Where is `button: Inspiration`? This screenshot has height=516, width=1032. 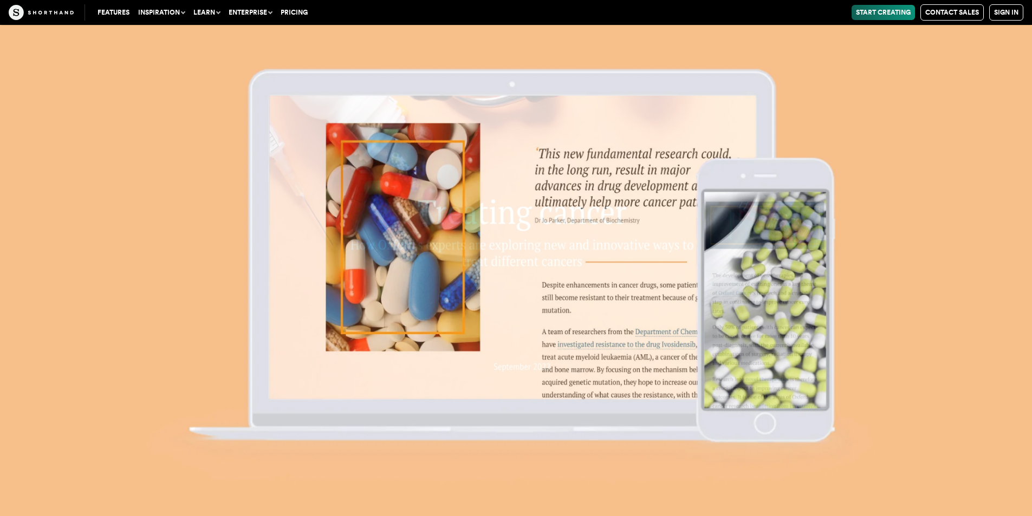
button: Inspiration is located at coordinates (161, 12).